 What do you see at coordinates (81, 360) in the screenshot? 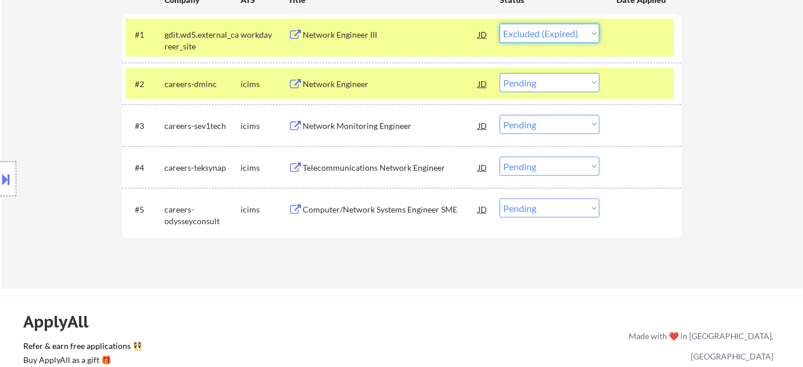
I see `div: Buy ApplyAll as a gift 🎁` at bounding box center [81, 360].